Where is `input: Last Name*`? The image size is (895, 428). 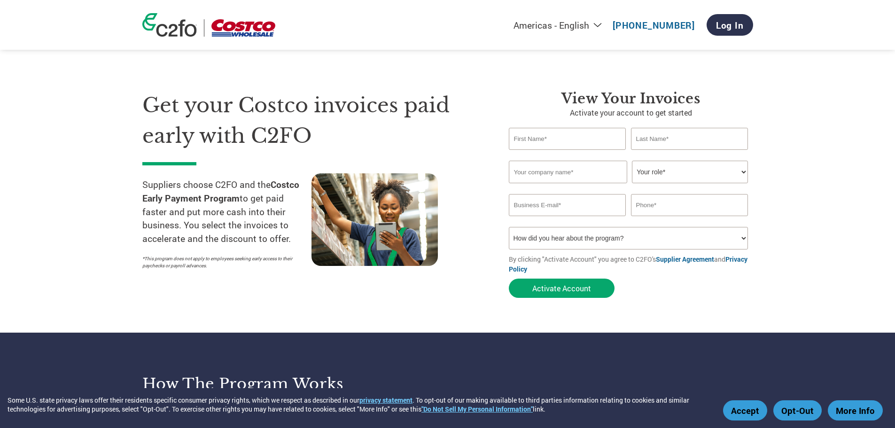
input: Last Name* is located at coordinates (689, 139).